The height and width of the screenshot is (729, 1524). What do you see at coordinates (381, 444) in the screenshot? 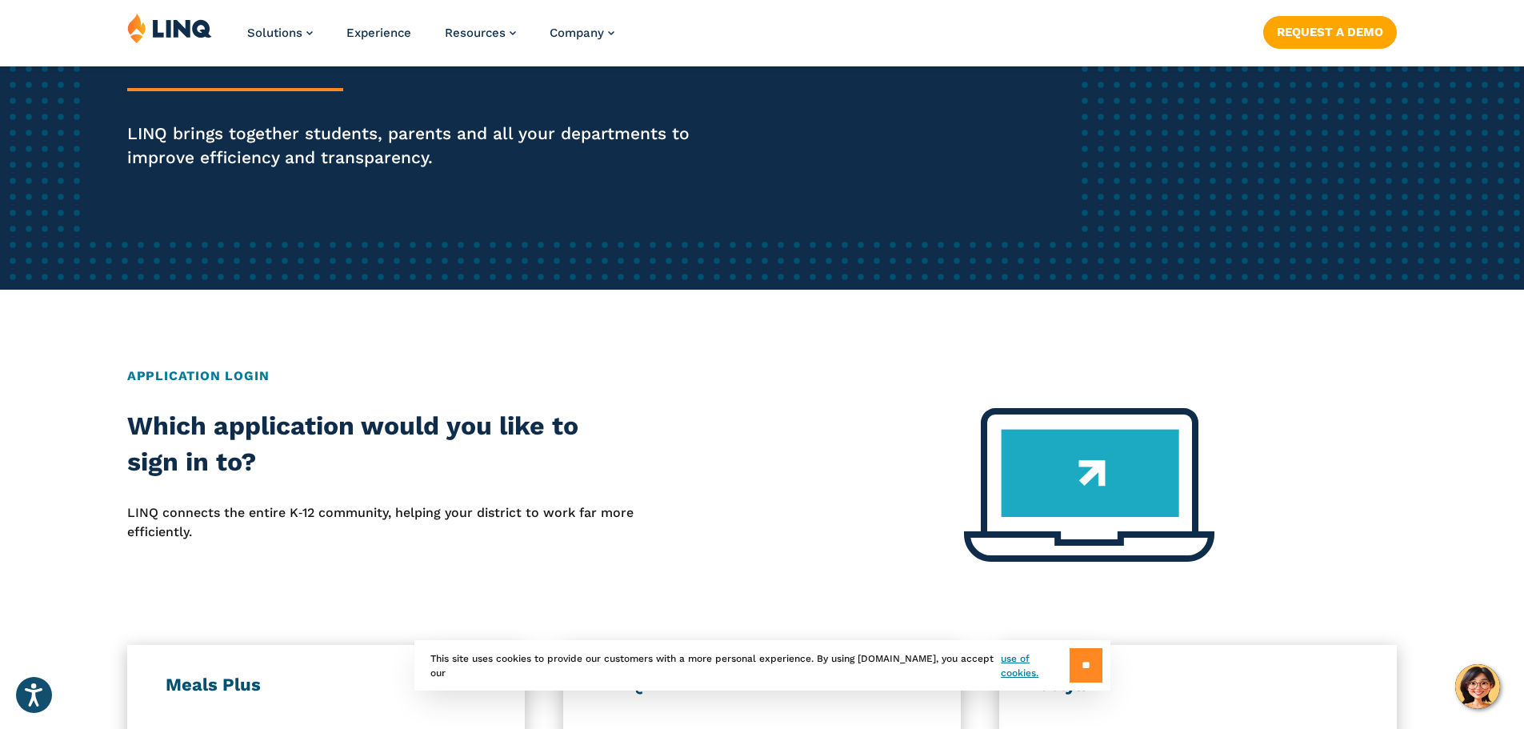
I see `h2: Which application would you like to sign in to?` at bounding box center [381, 444].